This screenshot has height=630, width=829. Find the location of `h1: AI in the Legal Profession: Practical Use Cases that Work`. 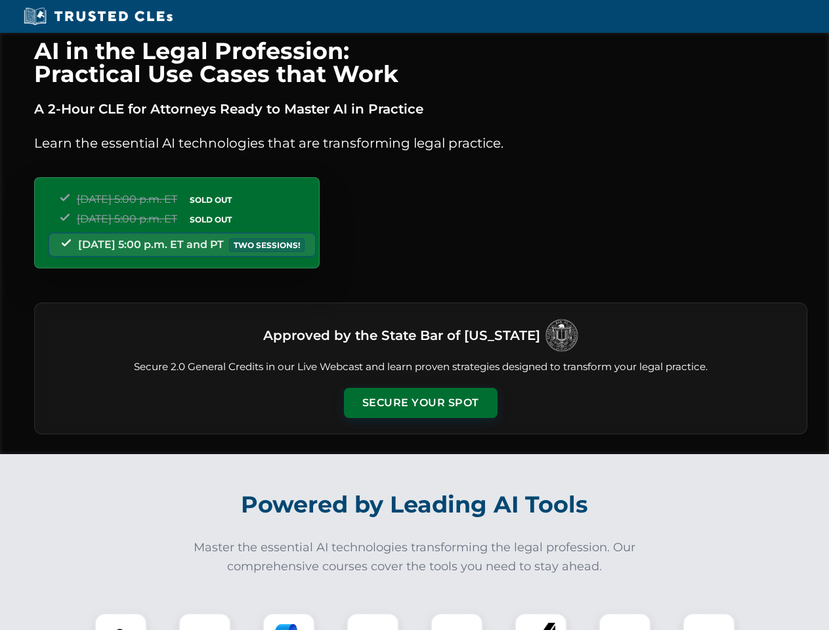

h1: AI in the Legal Profession: Practical Use Cases that Work is located at coordinates (421, 62).